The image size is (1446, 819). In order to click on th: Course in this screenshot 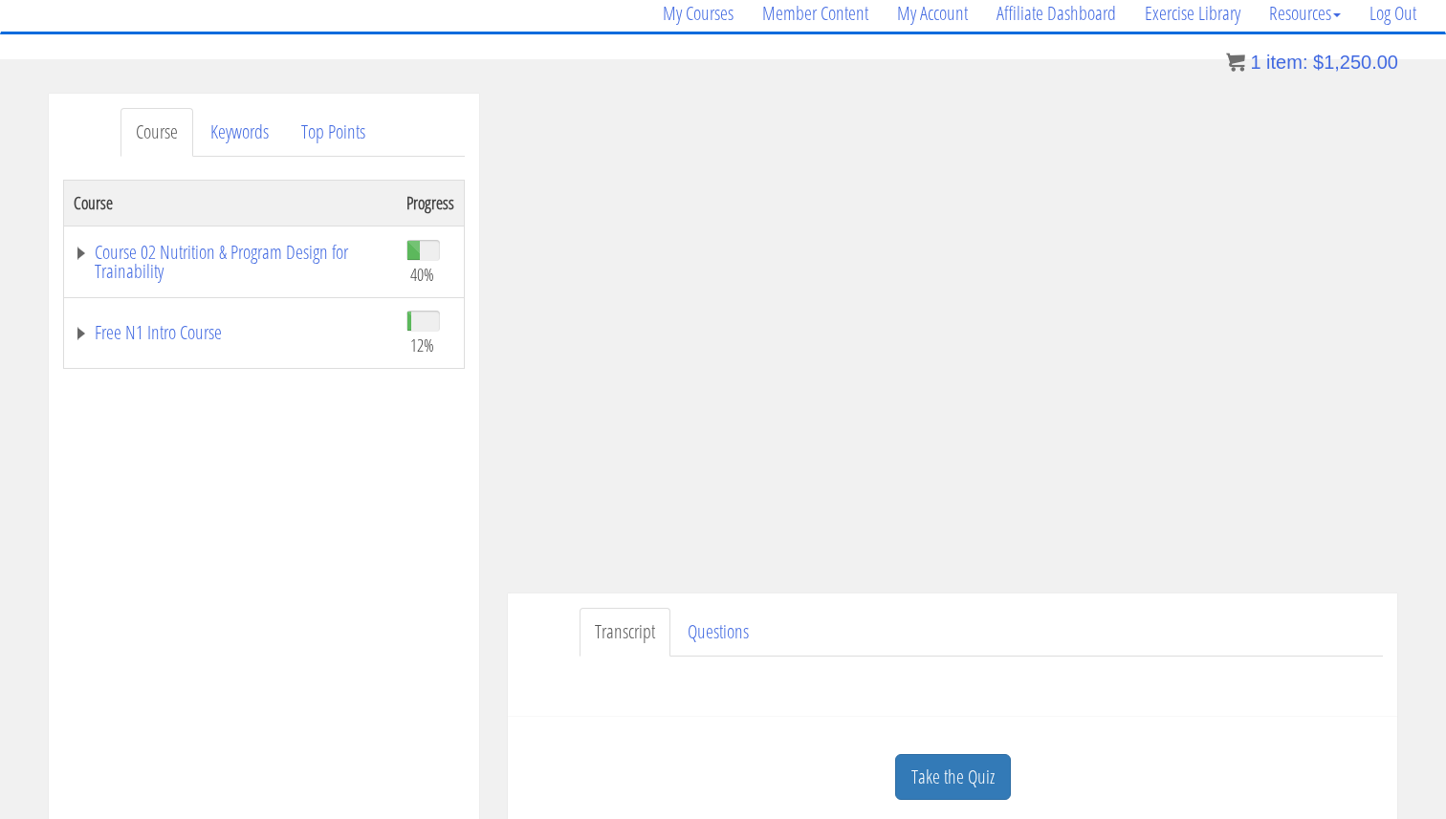, I will do `click(230, 203)`.